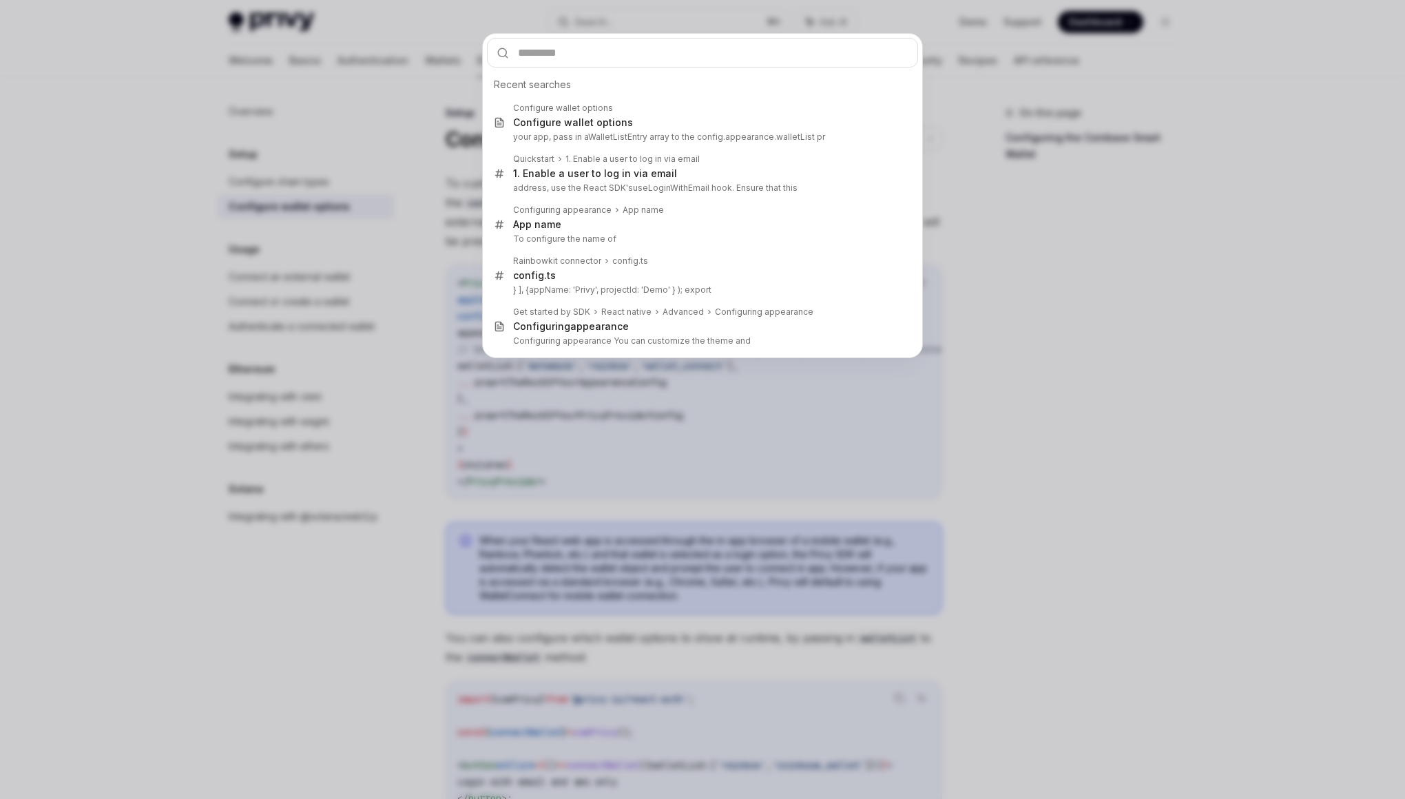  What do you see at coordinates (608, 136) in the screenshot?
I see `b: WalletList` at bounding box center [608, 136].